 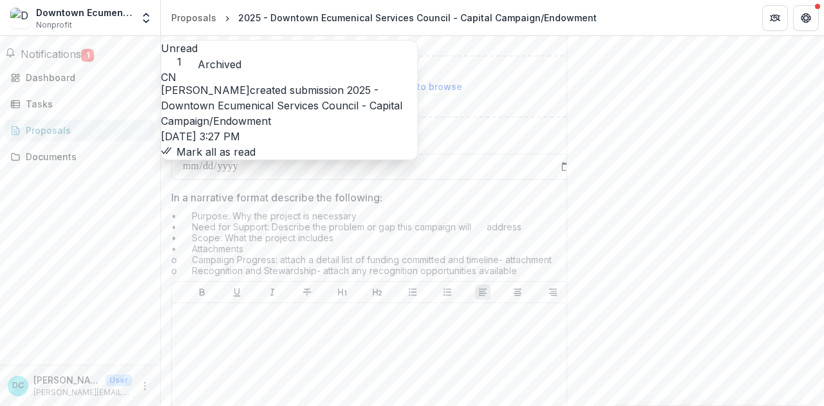 What do you see at coordinates (776, 18) in the screenshot?
I see `button: Partners` at bounding box center [776, 18].